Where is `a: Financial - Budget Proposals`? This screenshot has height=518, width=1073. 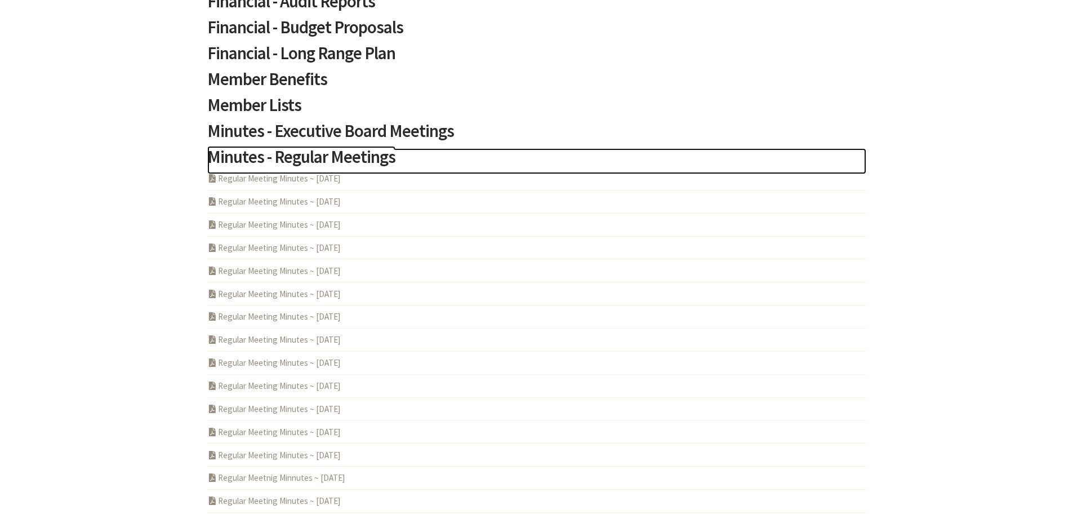 a: Financial - Budget Proposals is located at coordinates (537, 32).